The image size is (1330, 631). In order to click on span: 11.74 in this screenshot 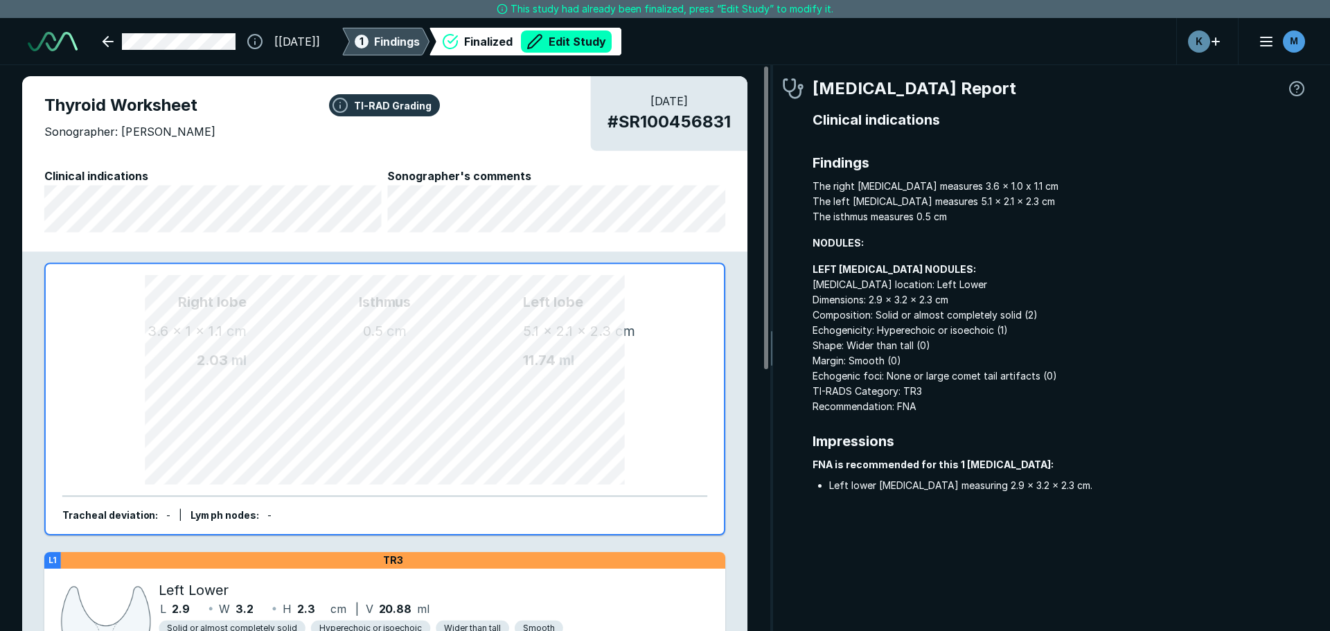, I will do `click(539, 360)`.